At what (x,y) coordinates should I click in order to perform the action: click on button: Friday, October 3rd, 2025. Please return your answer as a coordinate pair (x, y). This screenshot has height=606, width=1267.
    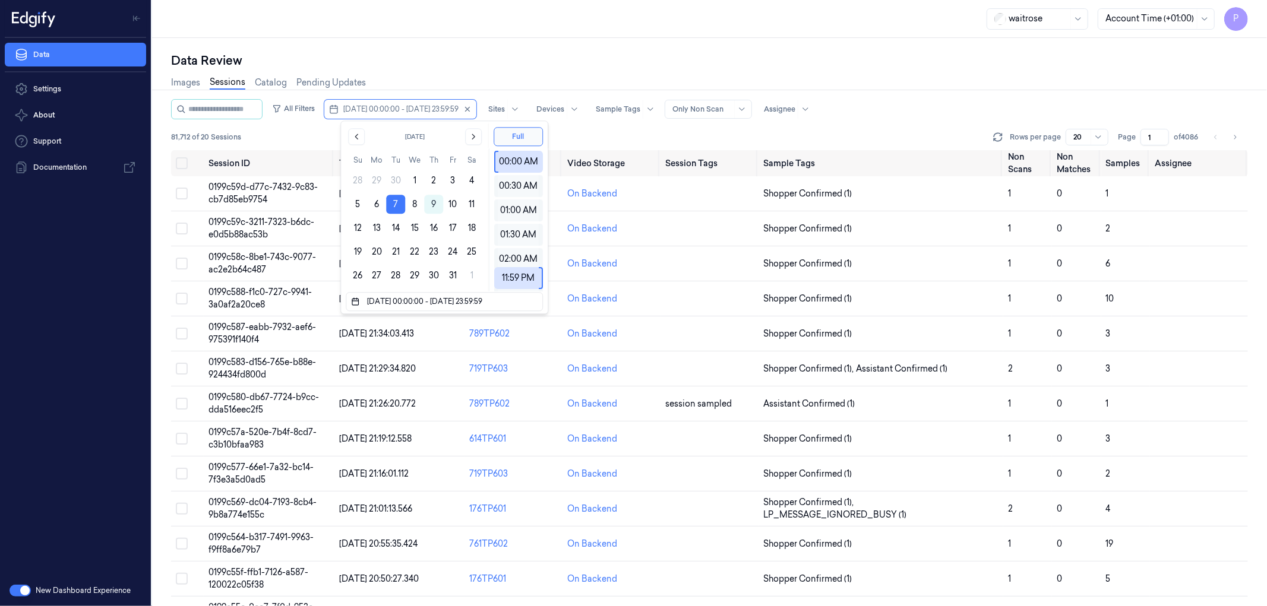
    Looking at the image, I should click on (452, 181).